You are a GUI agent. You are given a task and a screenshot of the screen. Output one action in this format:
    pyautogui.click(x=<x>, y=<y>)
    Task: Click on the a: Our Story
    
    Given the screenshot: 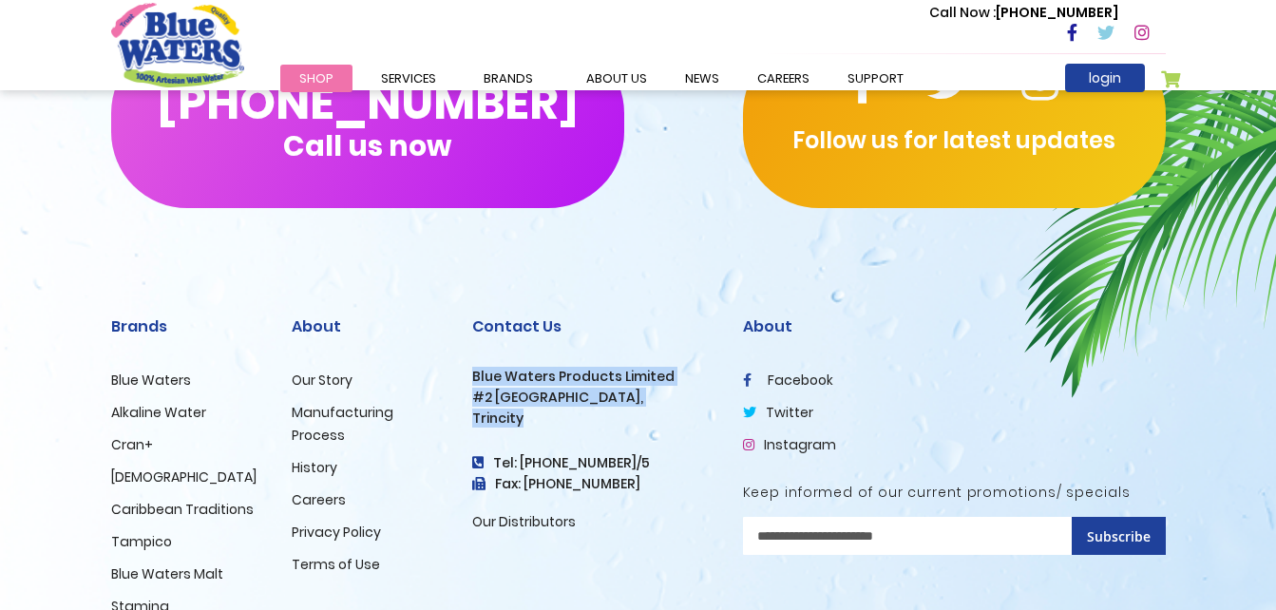 What is the action you would take?
    pyautogui.click(x=322, y=380)
    